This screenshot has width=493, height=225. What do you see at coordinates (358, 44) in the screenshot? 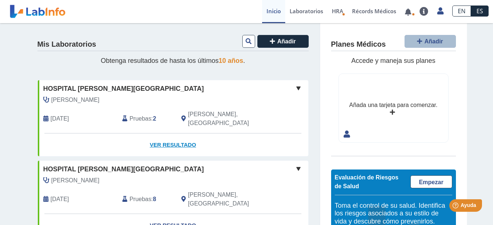
I see `h4: Planes Médicos` at bounding box center [358, 44].